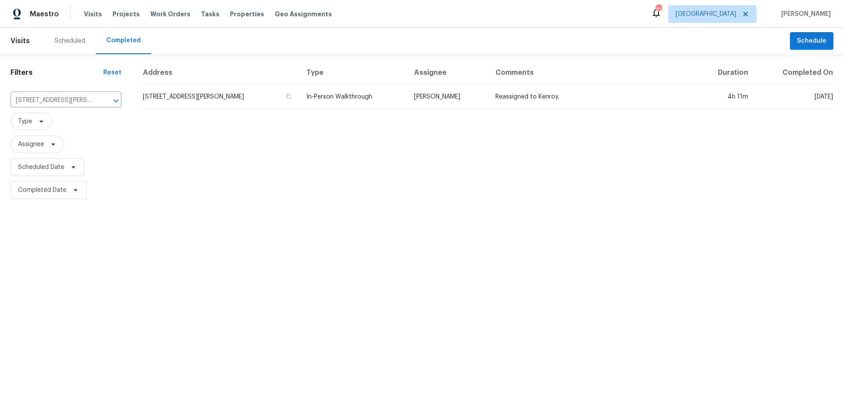 The image size is (844, 411). What do you see at coordinates (659, 10) in the screenshot?
I see `div: 103` at bounding box center [659, 10].